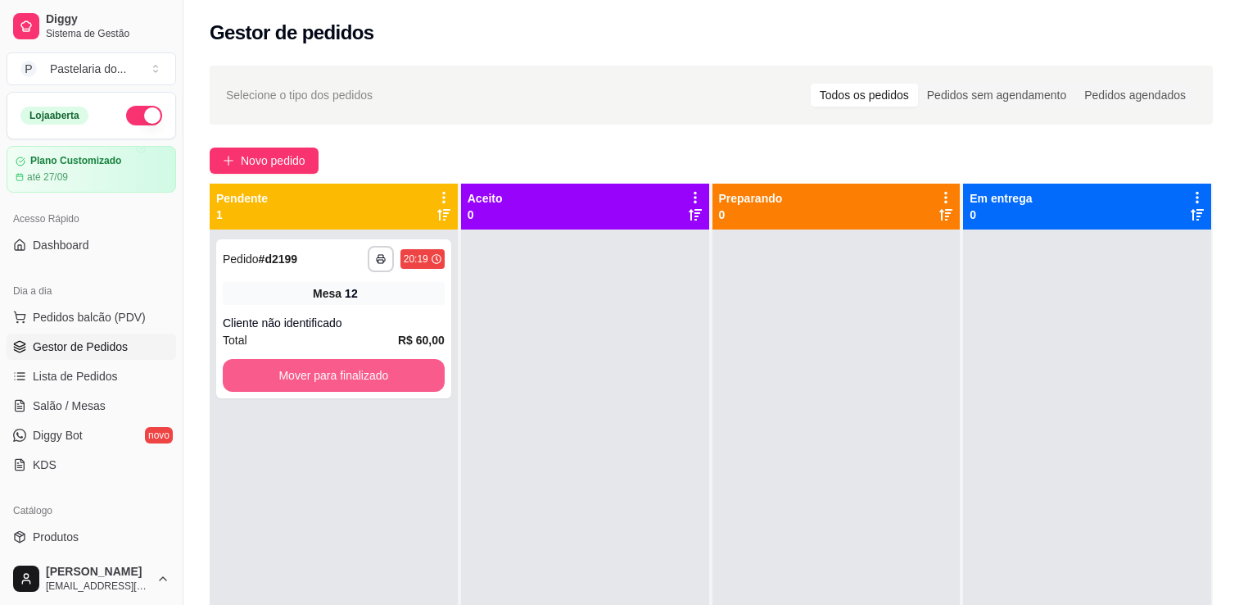 This screenshot has width=1239, height=605. What do you see at coordinates (91, 347) in the screenshot?
I see `a: Gestor de Pedidos` at bounding box center [91, 347].